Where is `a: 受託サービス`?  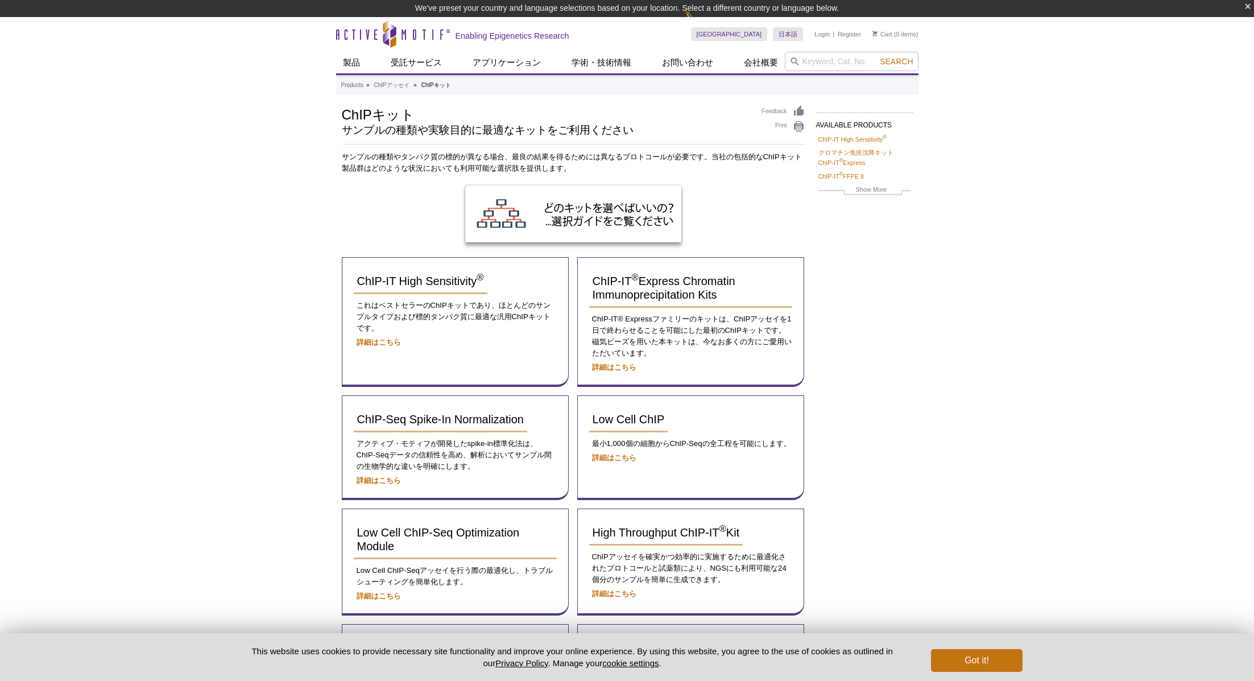
a: 受託サービス is located at coordinates (416, 63).